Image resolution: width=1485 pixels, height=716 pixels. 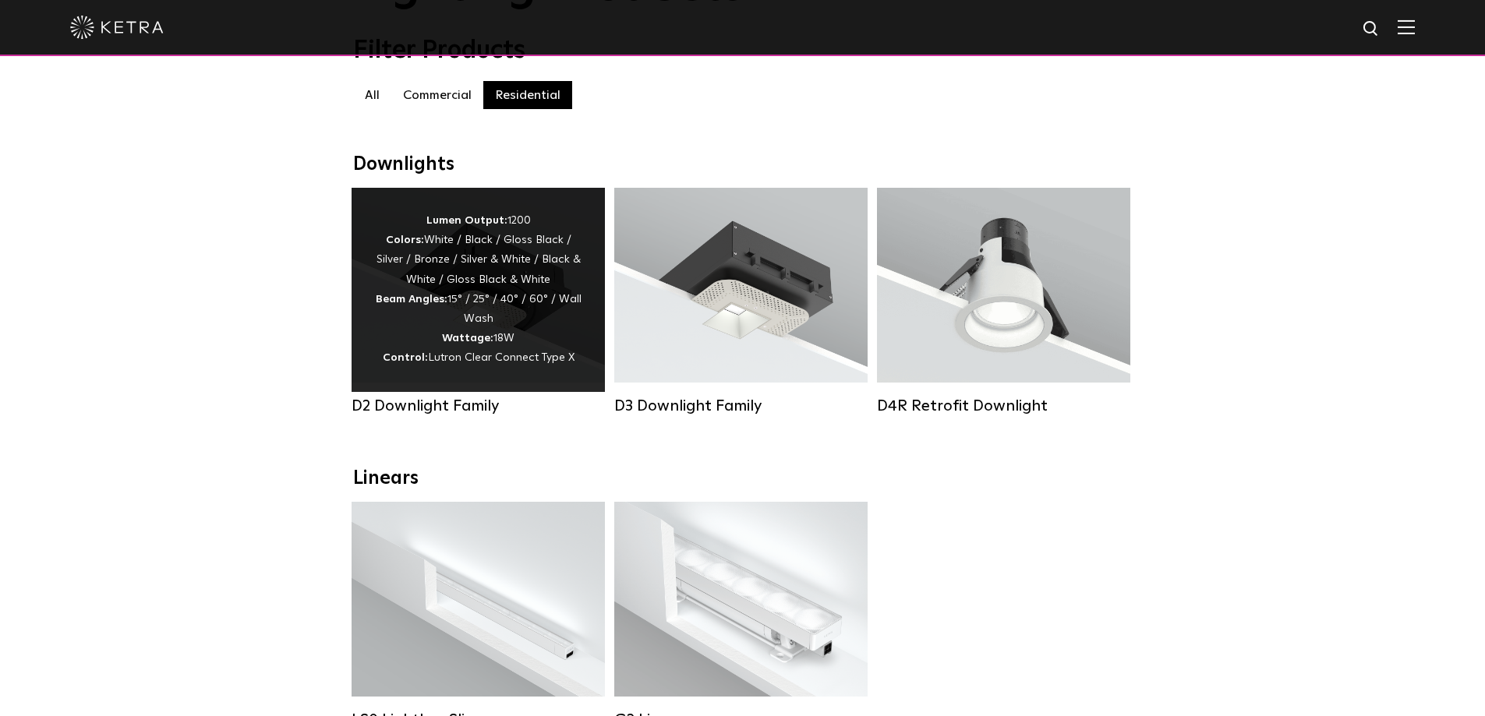 I want to click on strong: Control:, so click(x=405, y=358).